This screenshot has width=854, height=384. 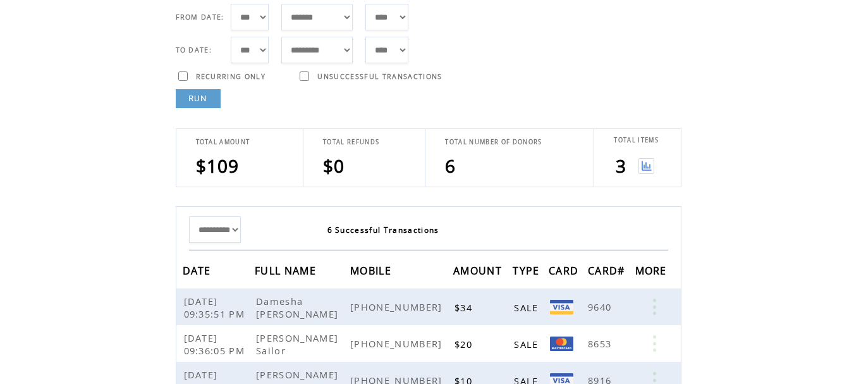 What do you see at coordinates (608, 272) in the screenshot?
I see `span: CARD#` at bounding box center [608, 272].